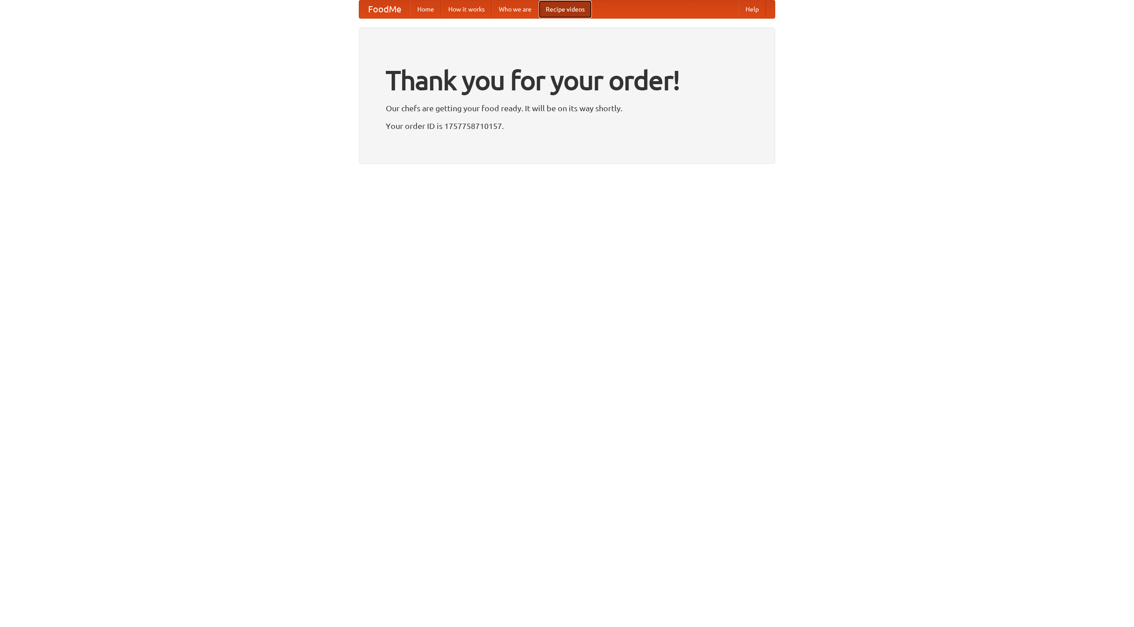  Describe the element at coordinates (567, 126) in the screenshot. I see `p: Your order ID is 1757758710157.` at that location.